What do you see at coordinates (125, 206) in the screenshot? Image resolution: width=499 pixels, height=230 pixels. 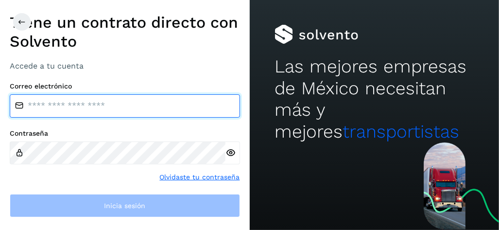 I see `button: Inicia sesión` at bounding box center [125, 206].